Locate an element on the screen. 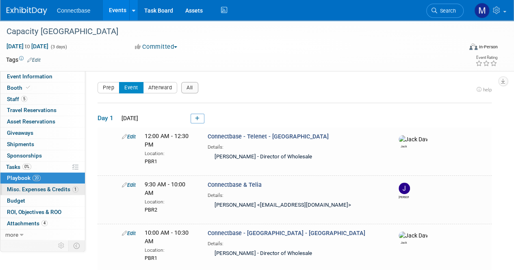  a: Staff5 is located at coordinates (43, 99).